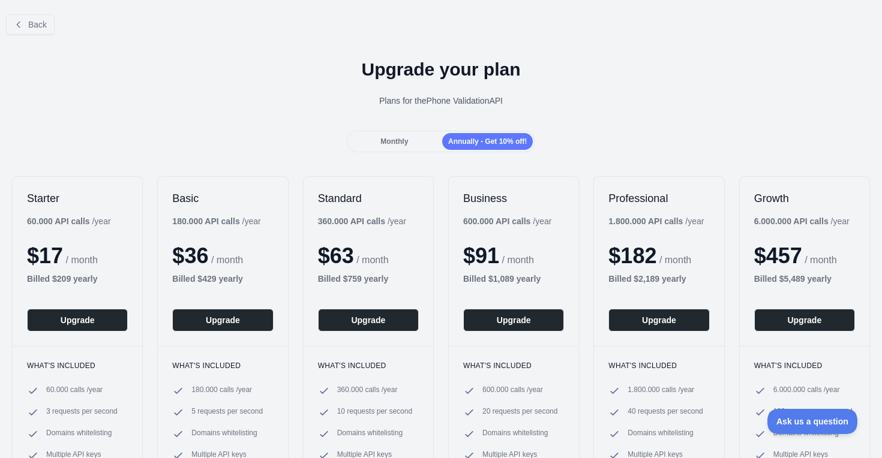 Image resolution: width=882 pixels, height=458 pixels. Describe the element at coordinates (481, 255) in the screenshot. I see `span: $ 91` at that location.